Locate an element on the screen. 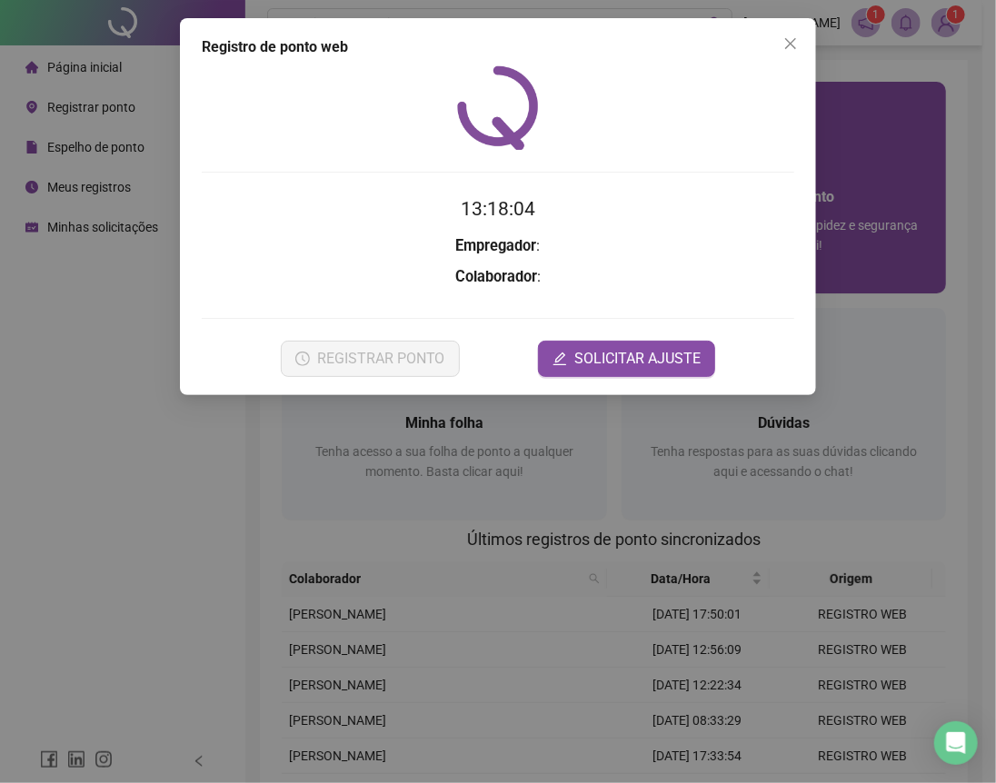 The image size is (996, 783). span: edit is located at coordinates (560, 359).